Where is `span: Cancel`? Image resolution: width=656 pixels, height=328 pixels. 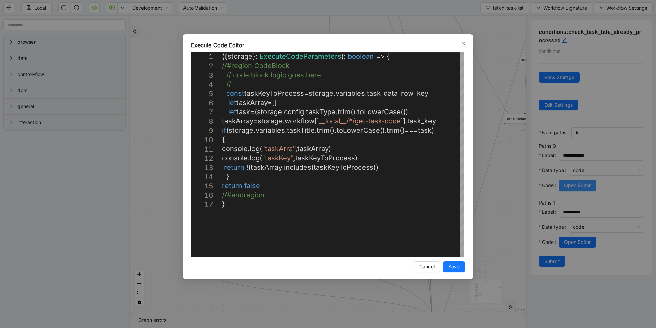
span: Cancel is located at coordinates (427, 267).